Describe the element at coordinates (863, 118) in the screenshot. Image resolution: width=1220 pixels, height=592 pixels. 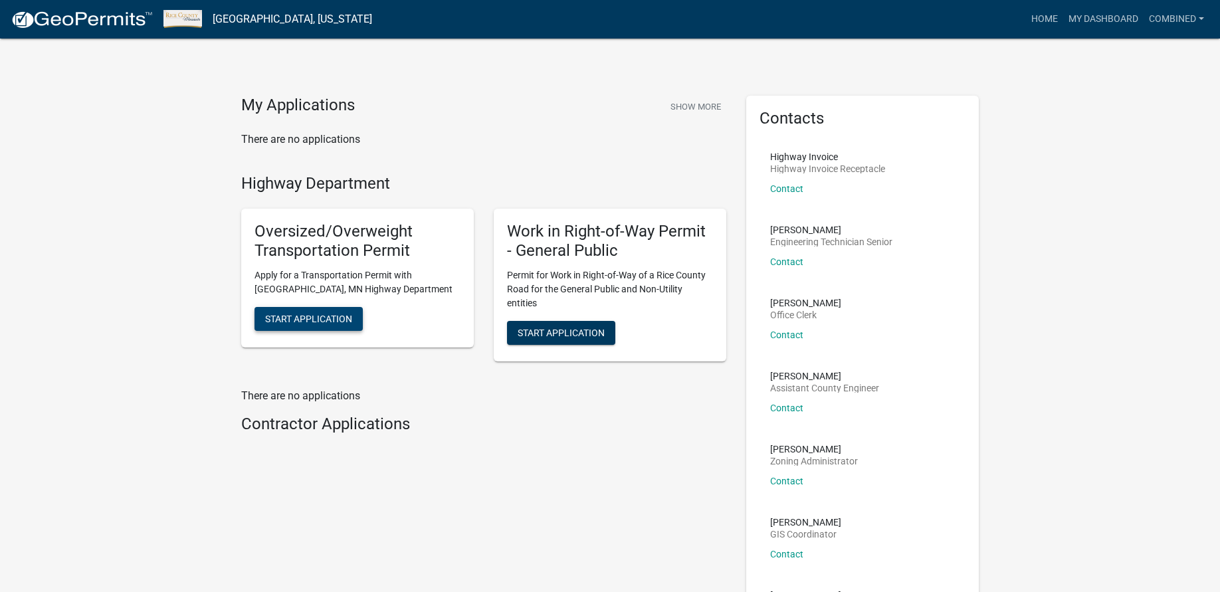
I see `h5: Contacts` at that location.